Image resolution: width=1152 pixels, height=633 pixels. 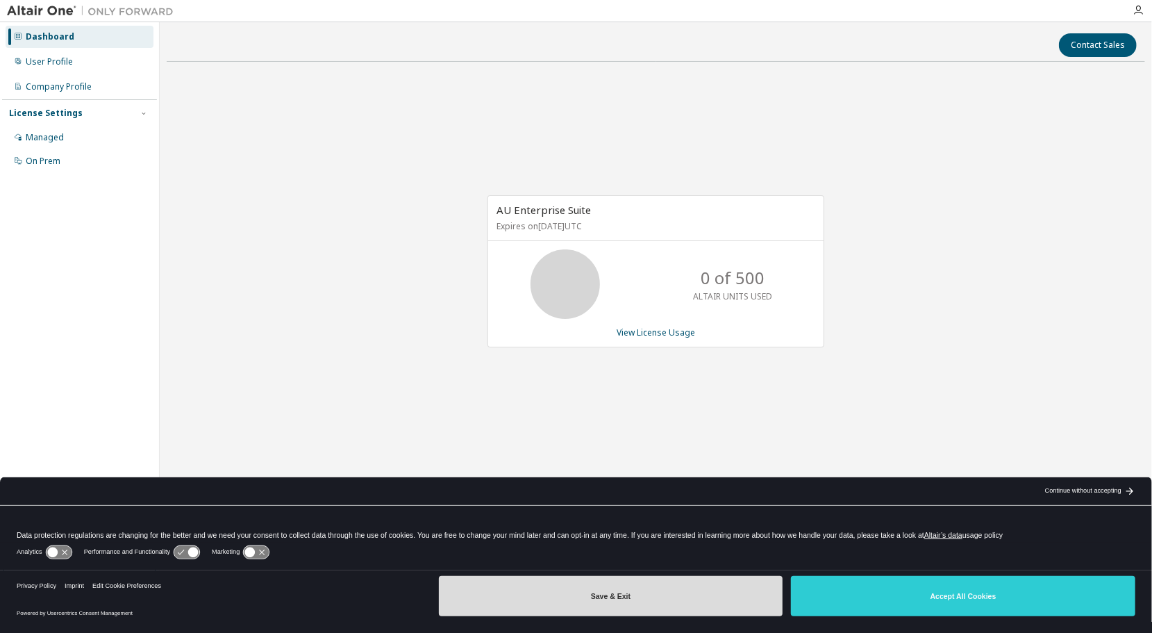 What do you see at coordinates (733, 278) in the screenshot?
I see `p: 0 of 500` at bounding box center [733, 278].